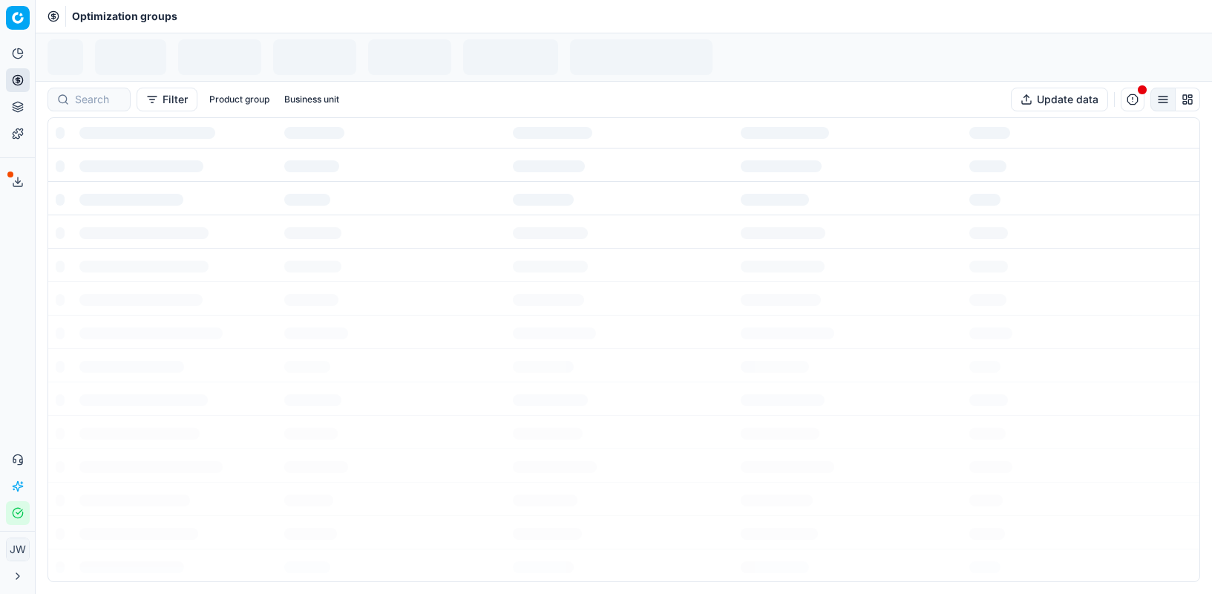 Image resolution: width=1212 pixels, height=594 pixels. I want to click on button: Business unit, so click(312, 99).